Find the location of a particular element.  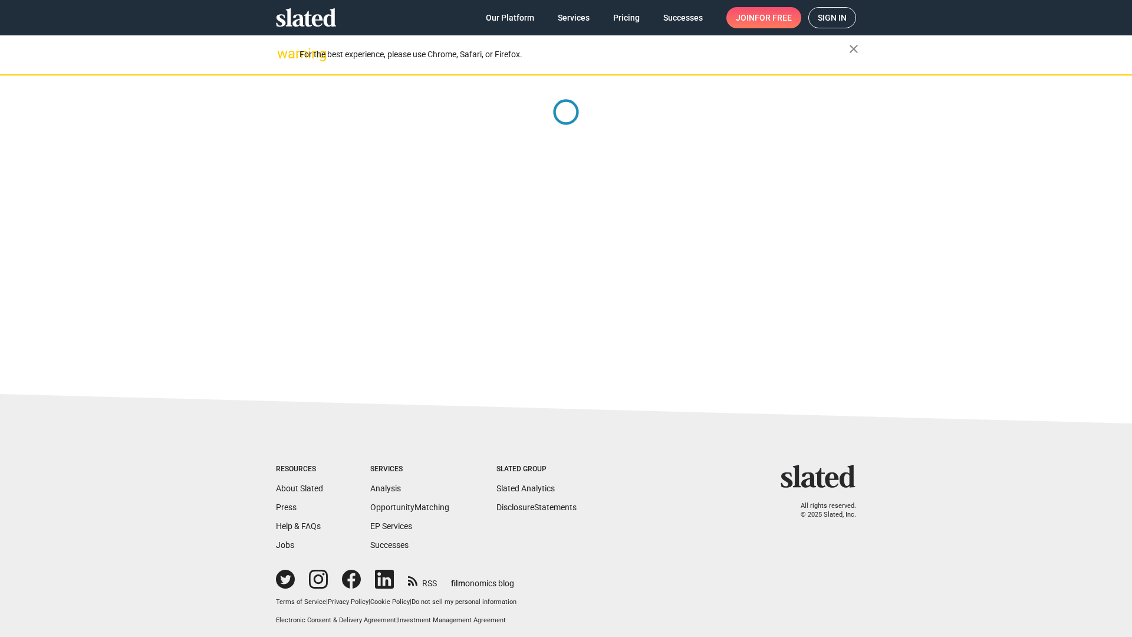

a: OpportunityMatching is located at coordinates (410, 507).